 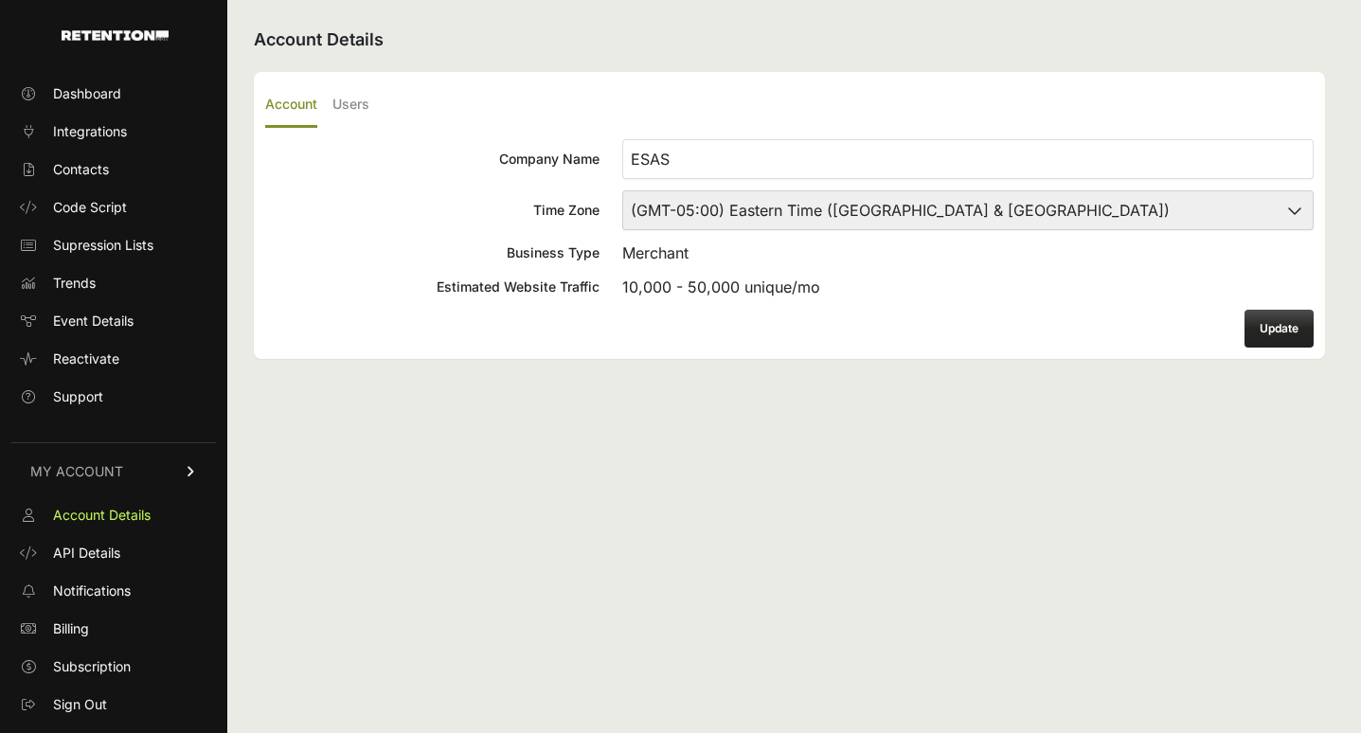 What do you see at coordinates (1278, 329) in the screenshot?
I see `button: Update` at bounding box center [1278, 329].